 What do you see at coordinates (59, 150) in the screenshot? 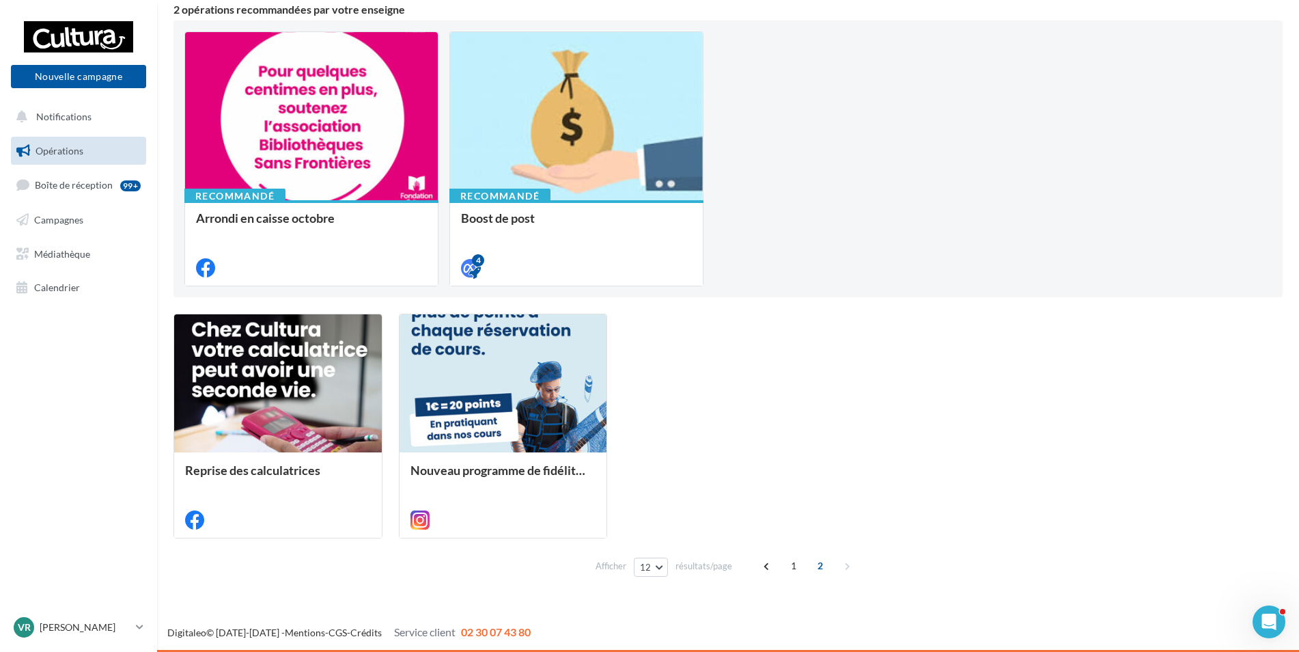
I see `span: Opérations` at bounding box center [59, 150].